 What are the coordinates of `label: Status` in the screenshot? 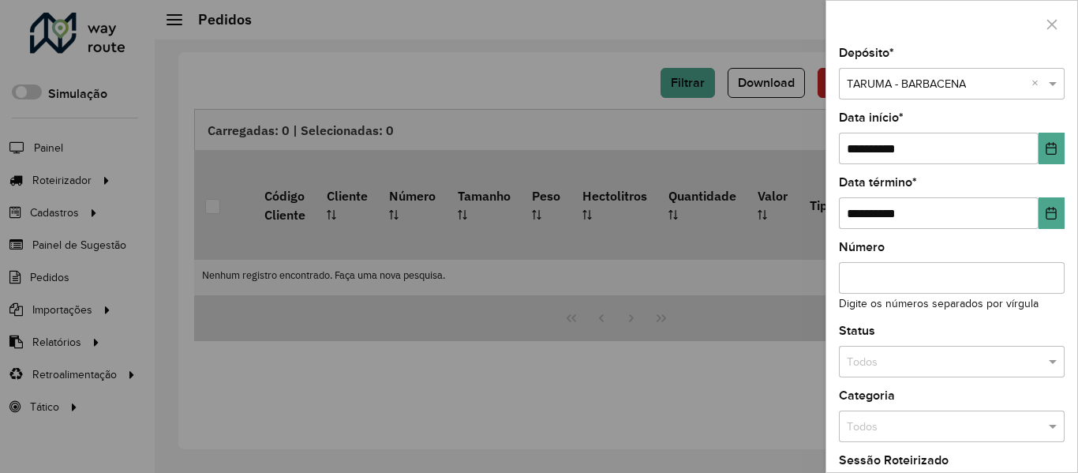 It's located at (857, 331).